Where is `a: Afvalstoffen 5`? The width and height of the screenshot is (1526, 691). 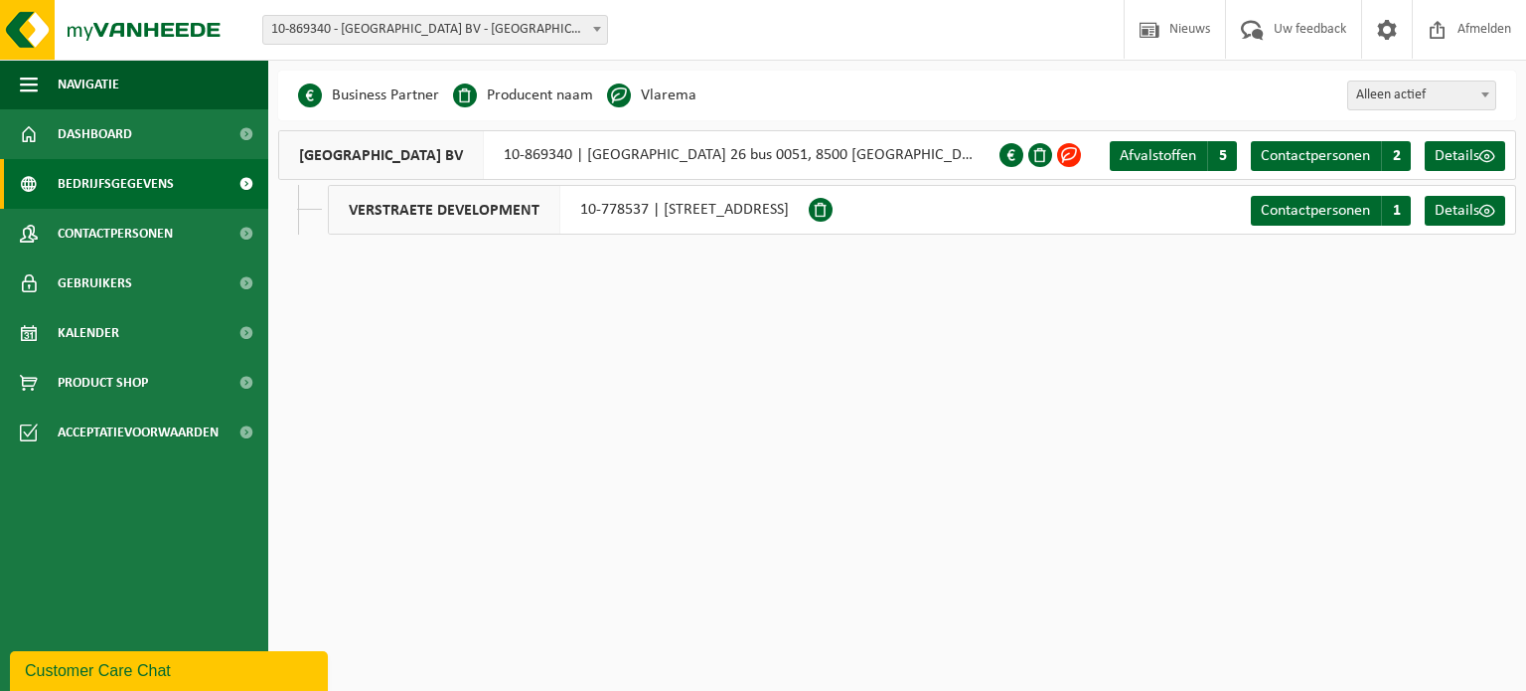
a: Afvalstoffen 5 is located at coordinates (1173, 156).